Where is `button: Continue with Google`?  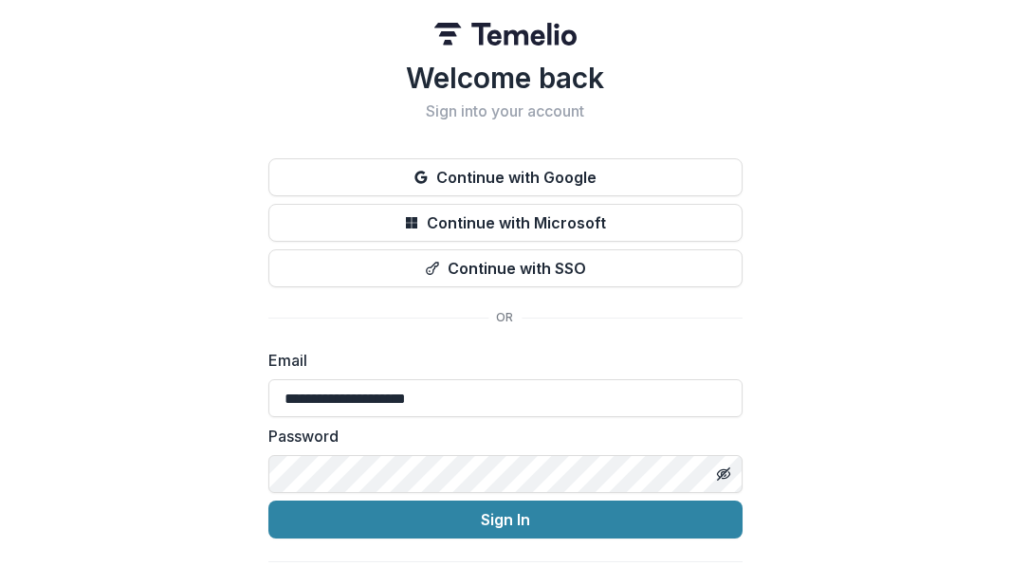
button: Continue with Google is located at coordinates (505, 177).